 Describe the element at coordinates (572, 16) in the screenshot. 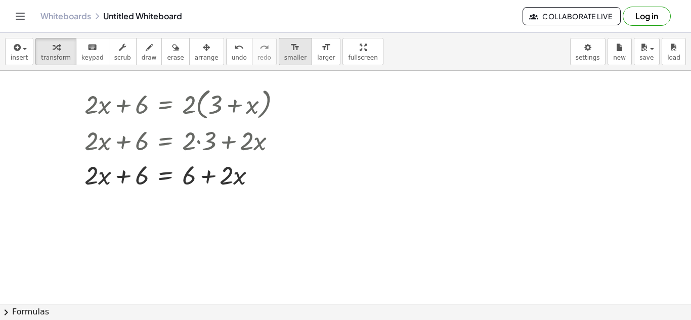

I see `button: Collaborate Live` at that location.